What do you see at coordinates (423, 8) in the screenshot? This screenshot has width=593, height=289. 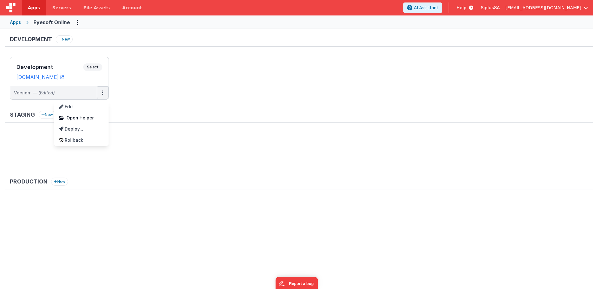 I see `button: AI Assistant` at bounding box center [423, 8].